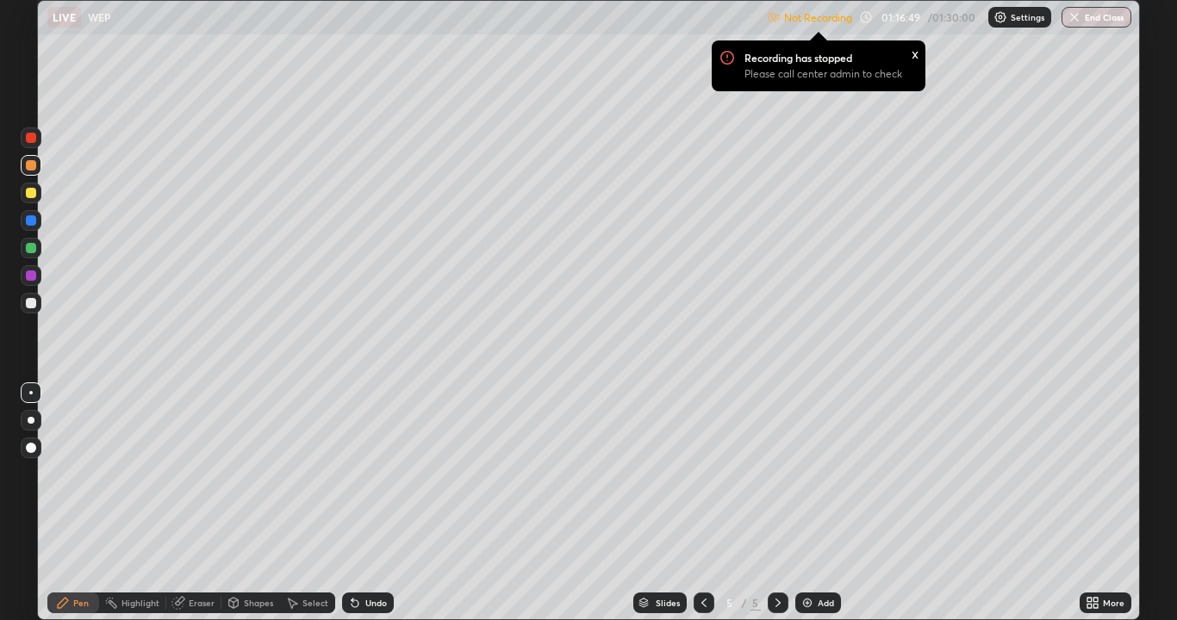 The height and width of the screenshot is (620, 1177). I want to click on p: WEP, so click(99, 17).